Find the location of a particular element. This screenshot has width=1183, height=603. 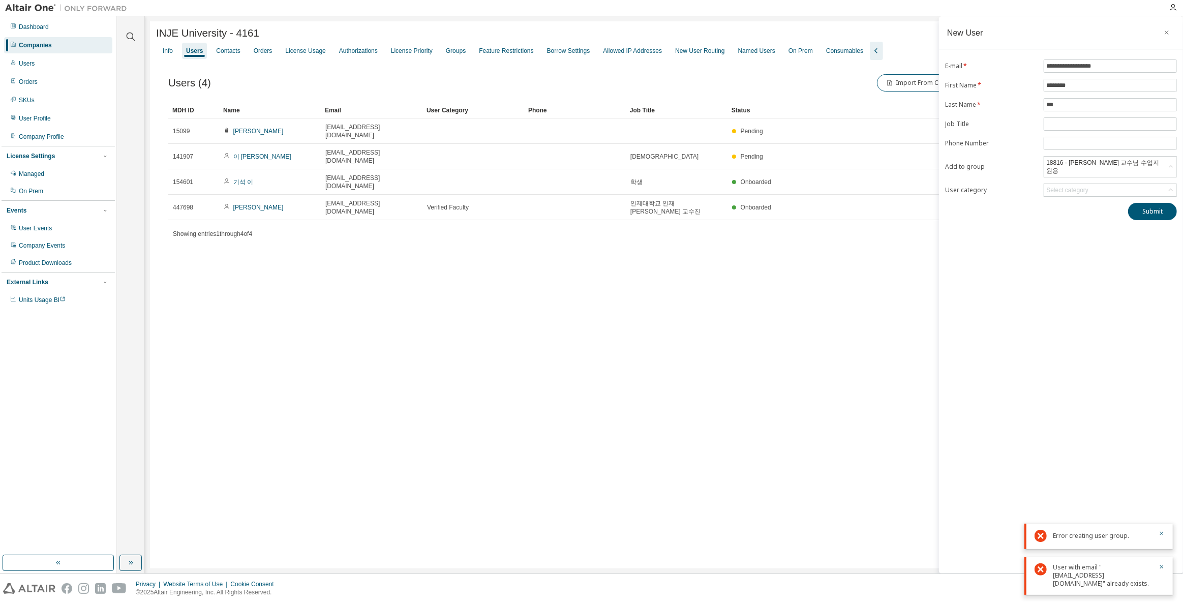

a: 기석 이 is located at coordinates (243, 182).